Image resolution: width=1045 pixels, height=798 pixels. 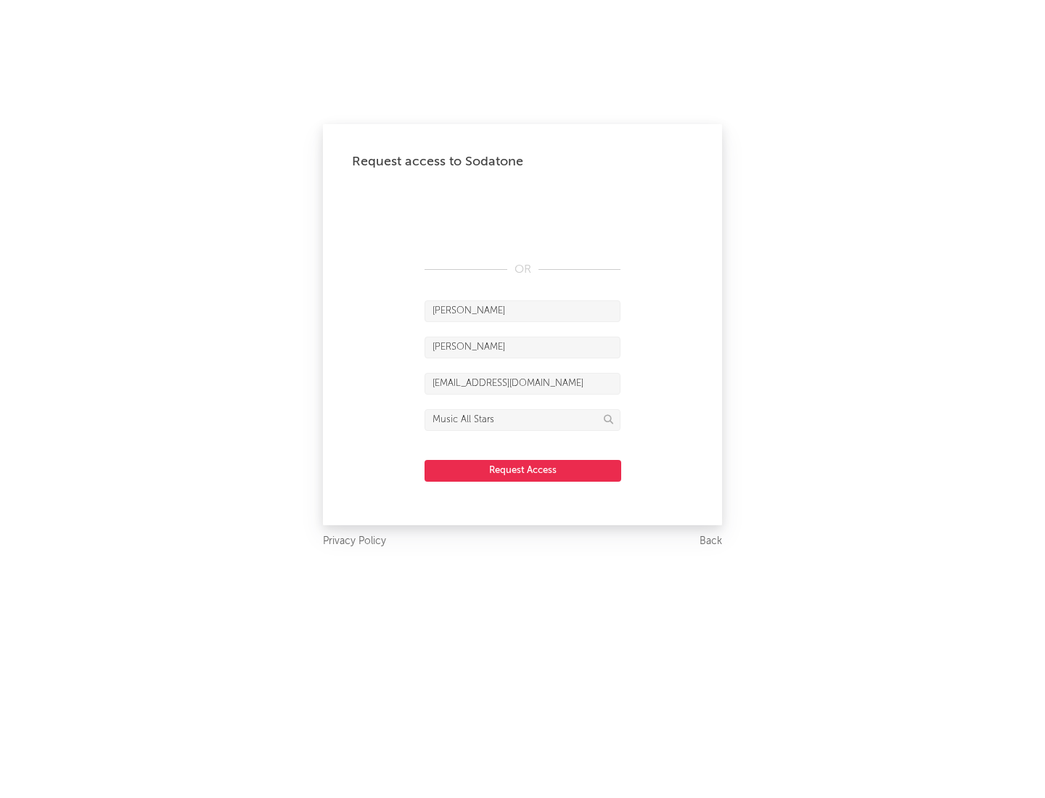 What do you see at coordinates (523, 471) in the screenshot?
I see `button: Request Access` at bounding box center [523, 471].